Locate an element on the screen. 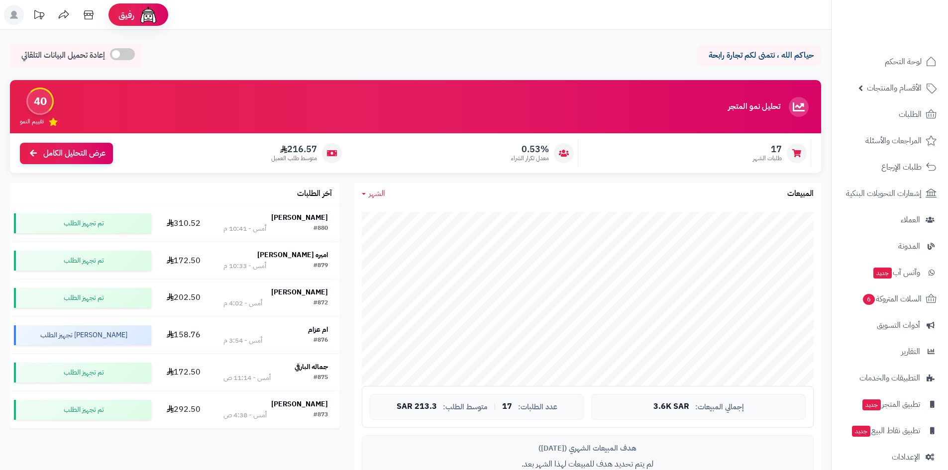 This screenshot has width=948, height=470. span: تطبيق المتجر is located at coordinates (891, 405).